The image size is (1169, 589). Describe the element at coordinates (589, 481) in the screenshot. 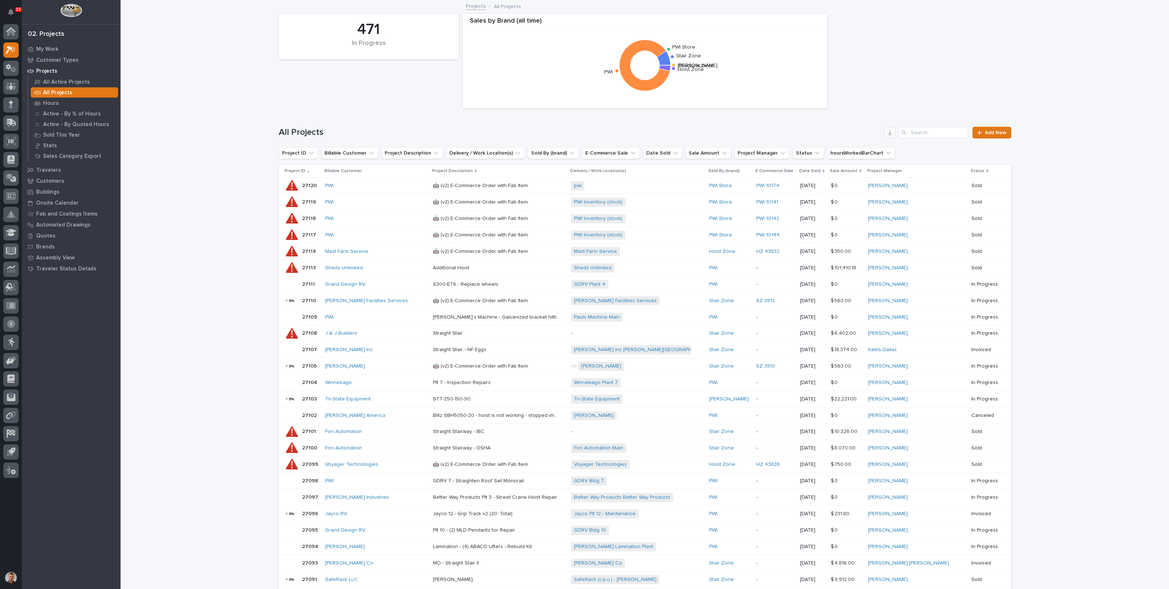

I see `a: GDRV Bldg 7` at that location.